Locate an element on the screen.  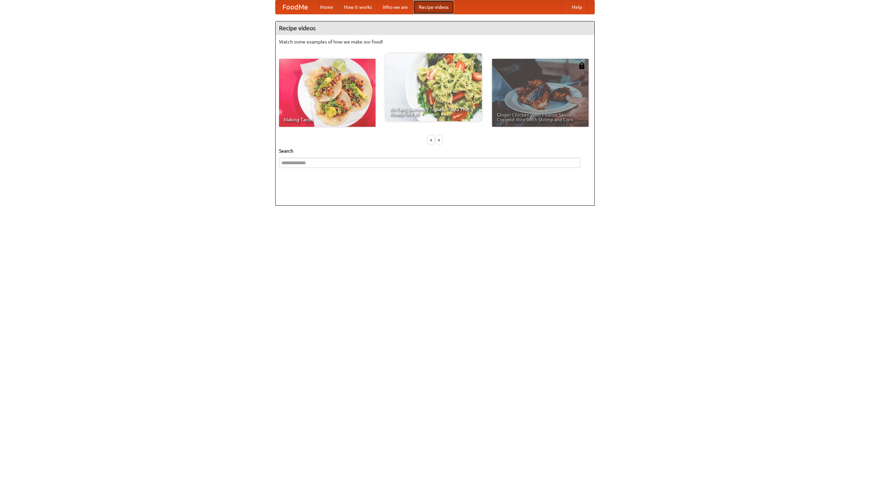
span: Making Tacos is located at coordinates (327, 120).